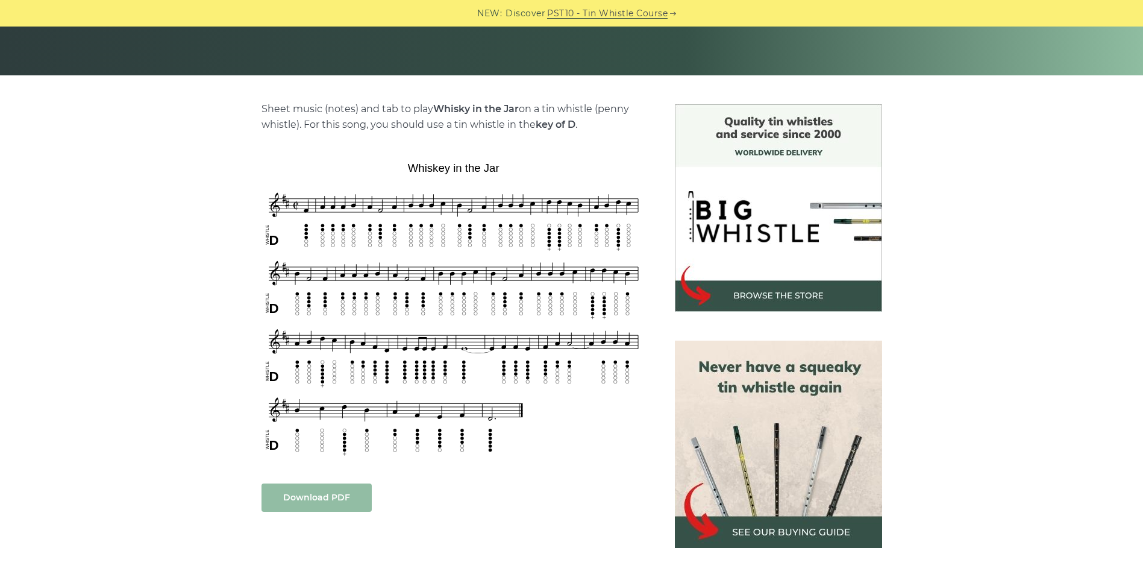 The height and width of the screenshot is (580, 1143). What do you see at coordinates (778, 444) in the screenshot?
I see `img: tin whistle buying guide` at bounding box center [778, 444].